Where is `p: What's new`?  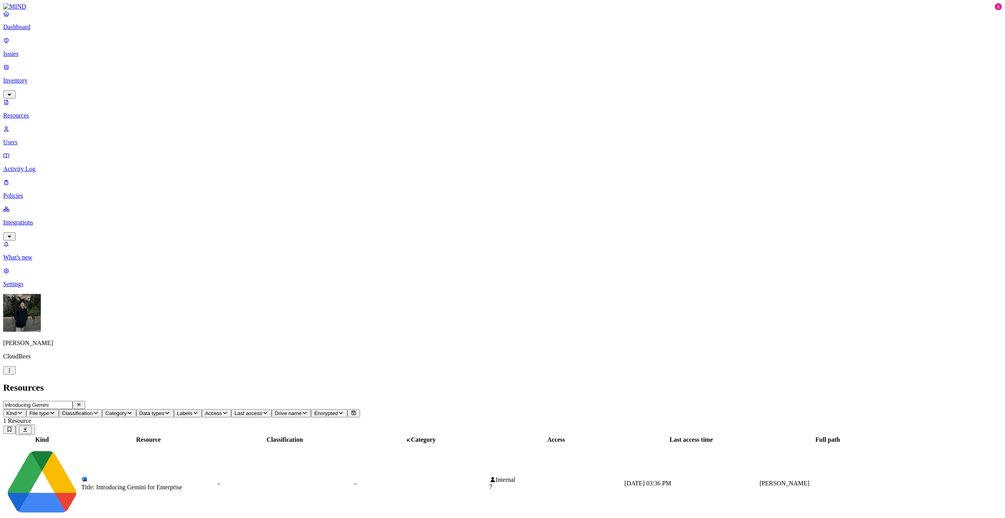
p: What's new is located at coordinates (503, 257).